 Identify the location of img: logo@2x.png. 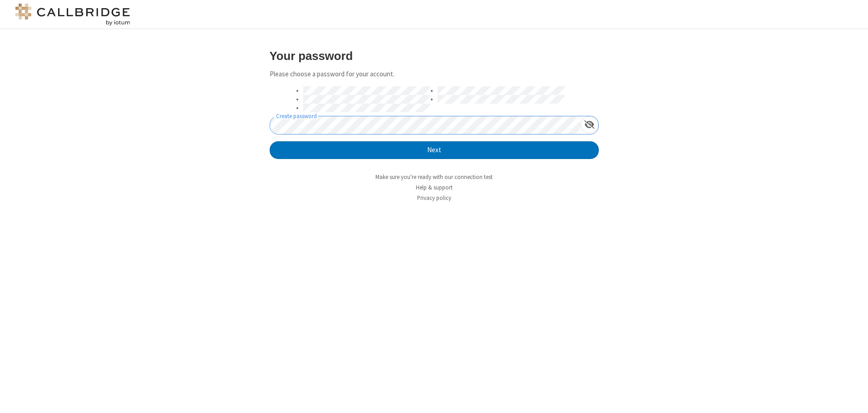
(73, 15).